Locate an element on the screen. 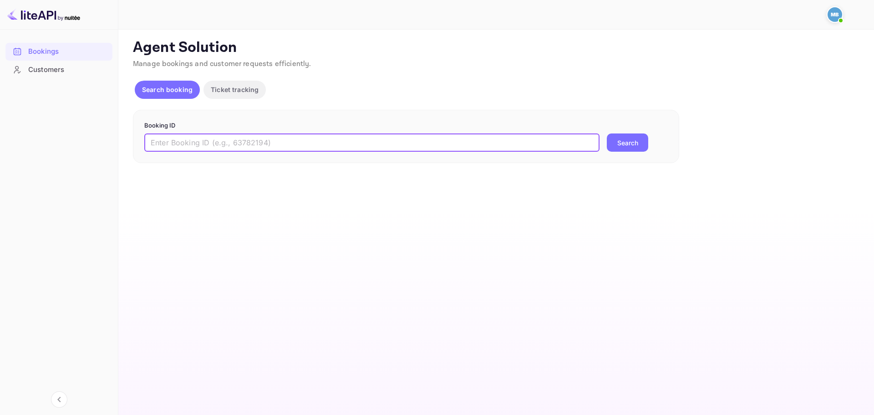 This screenshot has width=874, height=415. img: LiteAPI logo is located at coordinates (44, 15).